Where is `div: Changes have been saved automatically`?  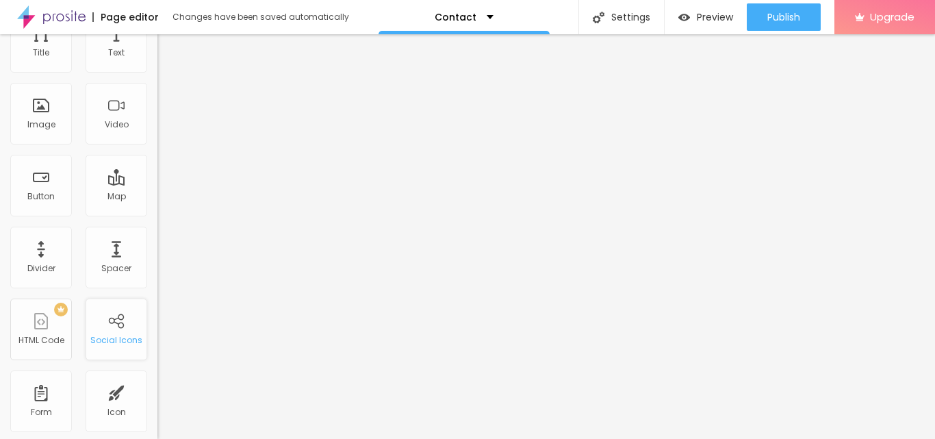 div: Changes have been saved automatically is located at coordinates (261, 17).